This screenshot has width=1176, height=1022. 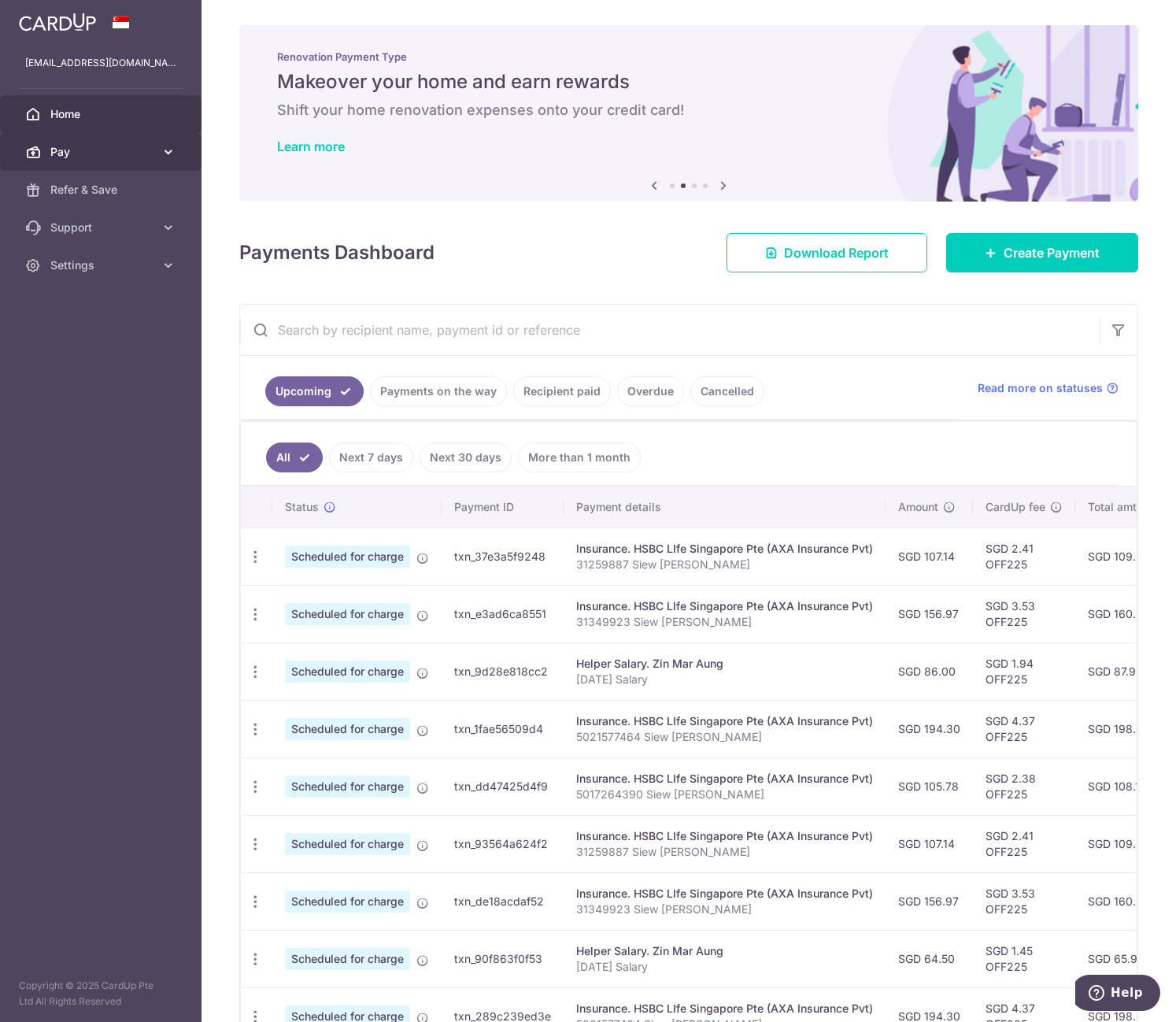 I want to click on a: Download Report, so click(x=827, y=253).